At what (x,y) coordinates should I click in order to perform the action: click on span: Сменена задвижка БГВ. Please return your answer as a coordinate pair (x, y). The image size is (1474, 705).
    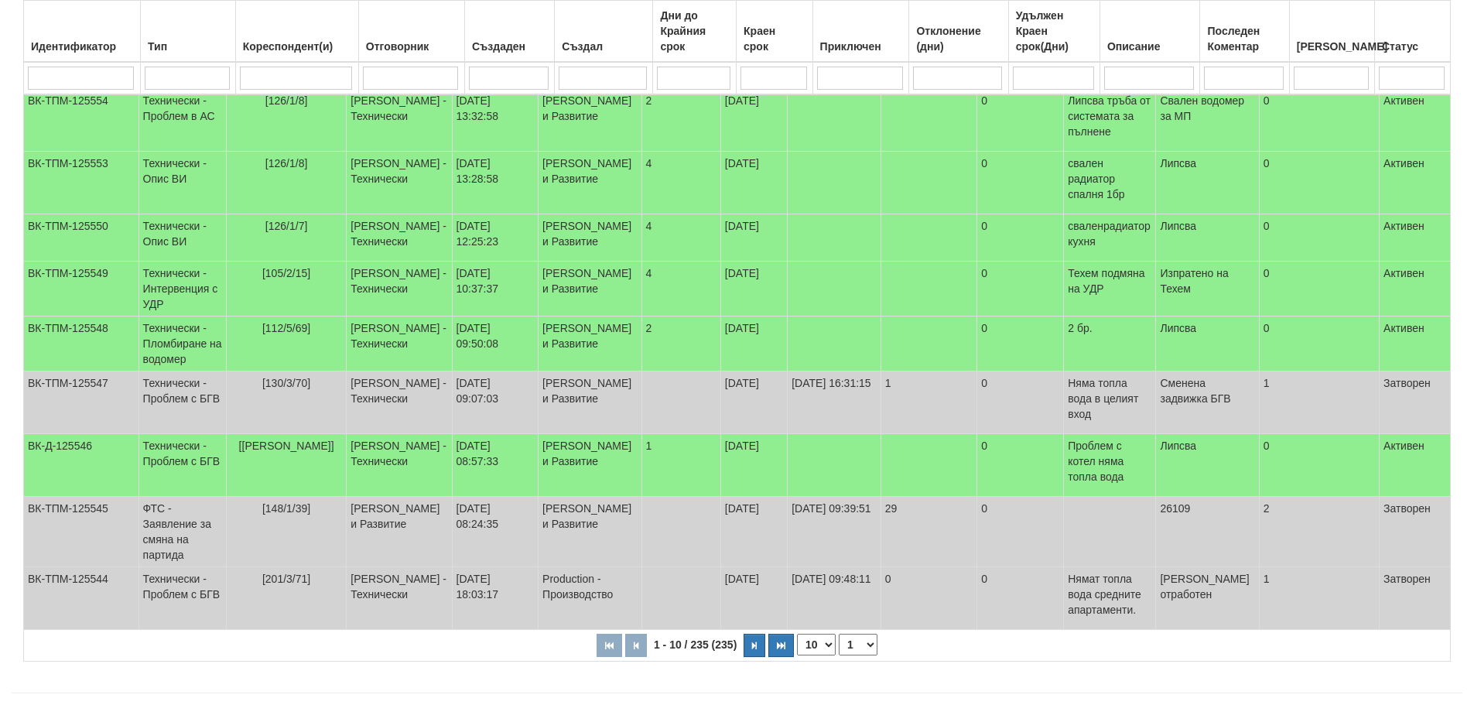
    Looking at the image, I should click on (1195, 391).